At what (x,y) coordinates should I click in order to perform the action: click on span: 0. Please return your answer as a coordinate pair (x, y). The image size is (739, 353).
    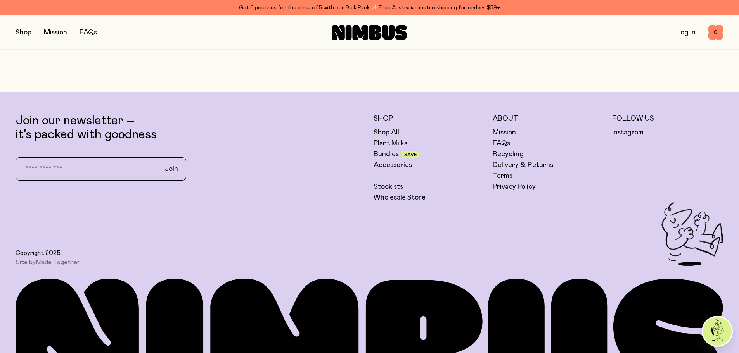
    Looking at the image, I should click on (715, 33).